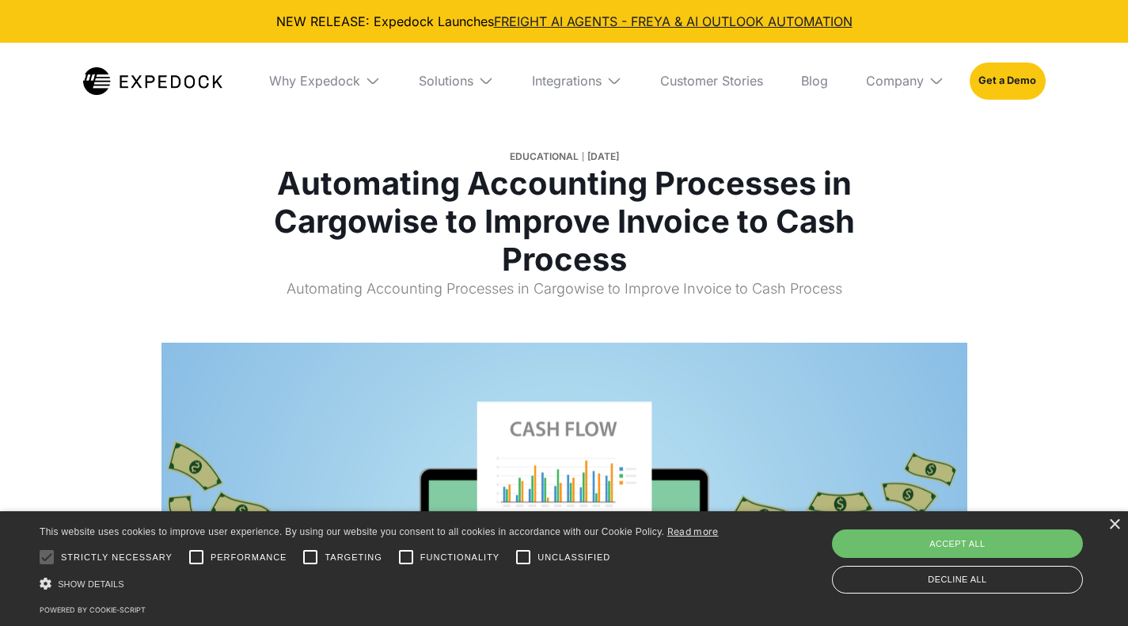 Image resolution: width=1128 pixels, height=626 pixels. What do you see at coordinates (1113, 525) in the screenshot?
I see `div: Close` at bounding box center [1113, 525].